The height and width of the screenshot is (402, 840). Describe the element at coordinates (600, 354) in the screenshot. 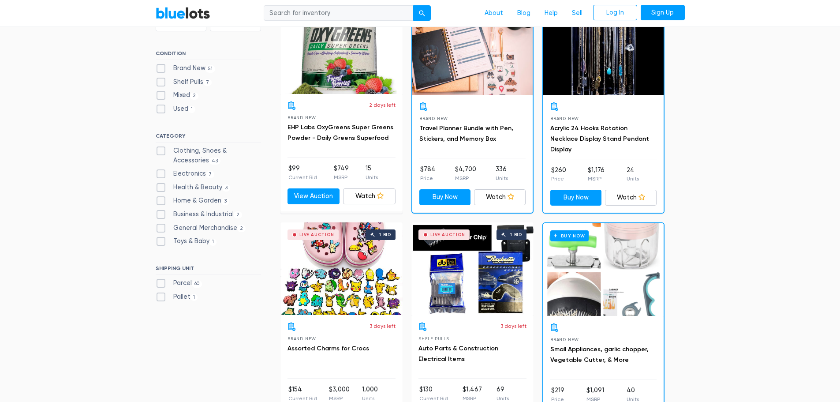

I see `a: Small Appliances, garlic chopper, Vegetable Cutter, & More` at that location.